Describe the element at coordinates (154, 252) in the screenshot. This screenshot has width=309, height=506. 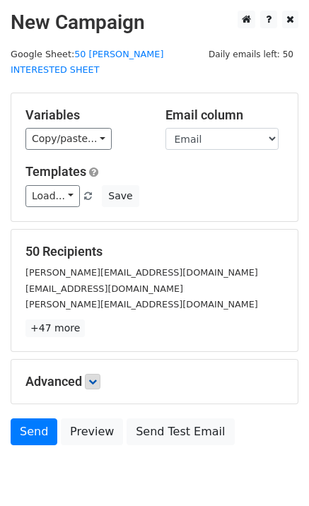
I see `h5: 50 Recipients` at that location.